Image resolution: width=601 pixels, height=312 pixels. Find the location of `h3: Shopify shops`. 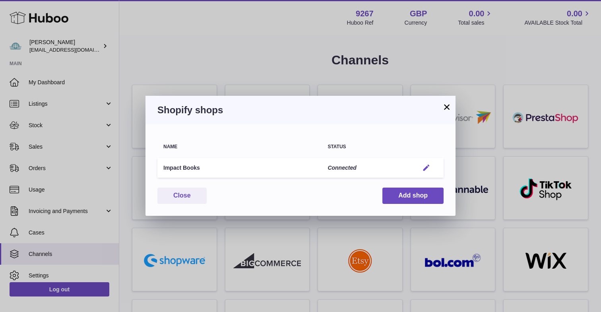

h3: Shopify shops is located at coordinates (301, 110).